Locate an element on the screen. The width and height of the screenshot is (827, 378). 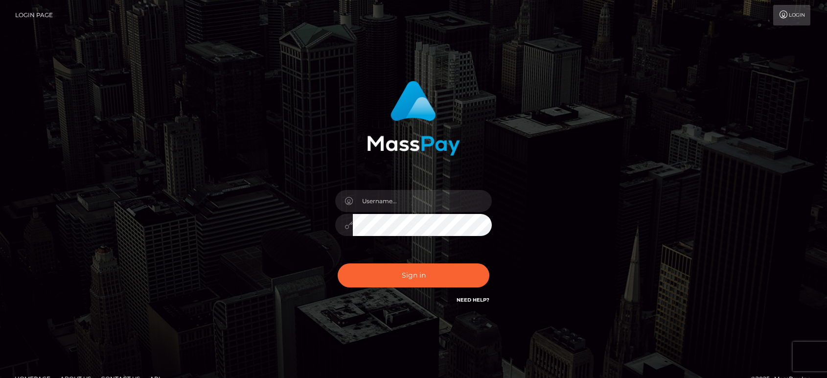
input: Username... is located at coordinates (422, 201).